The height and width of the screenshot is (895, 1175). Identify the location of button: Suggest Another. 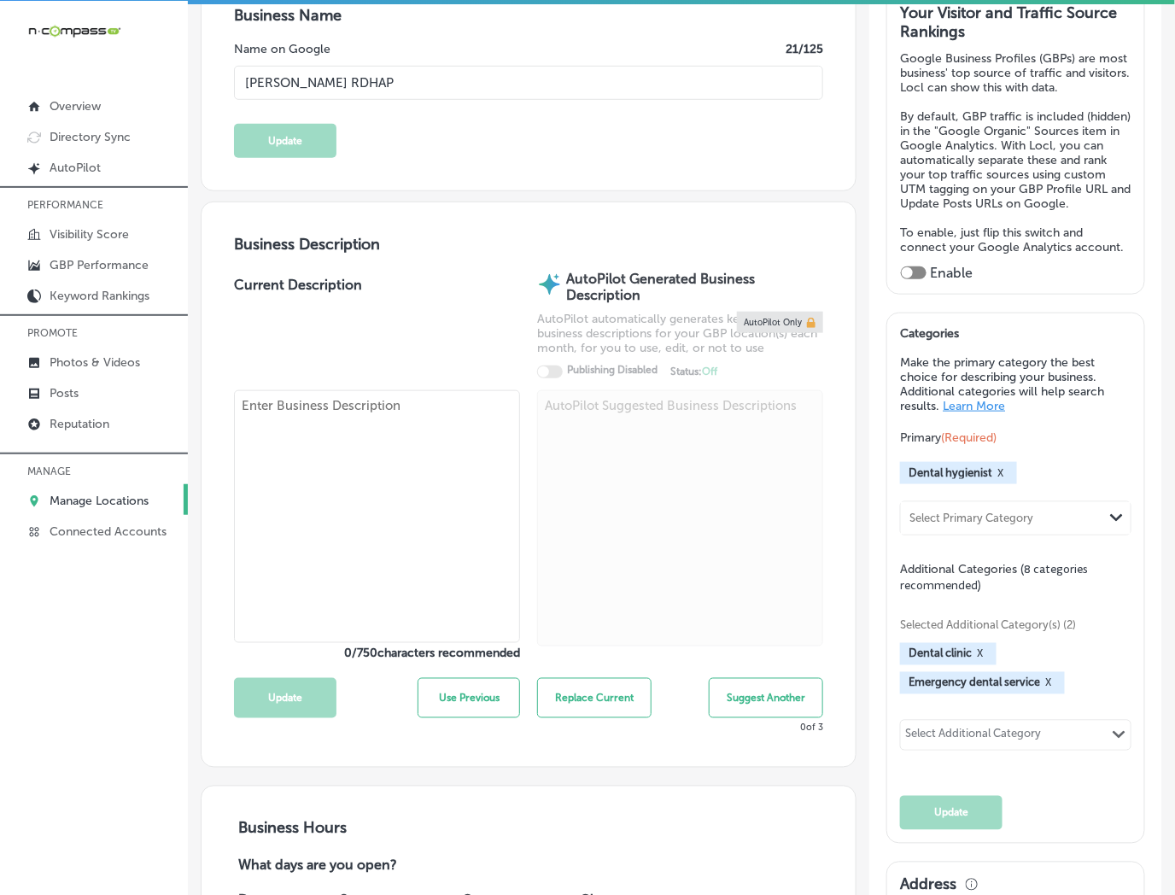
(766, 698).